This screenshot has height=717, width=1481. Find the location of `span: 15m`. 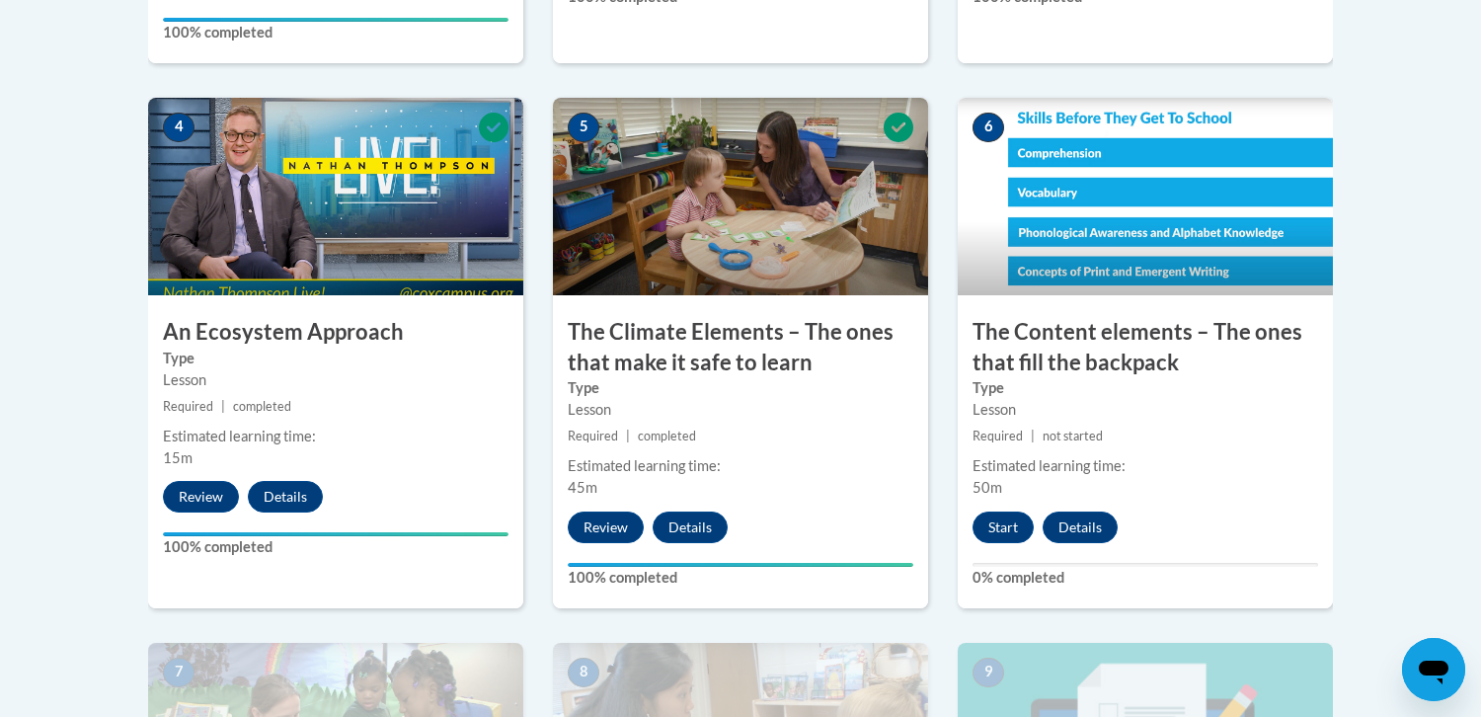

span: 15m is located at coordinates (178, 457).